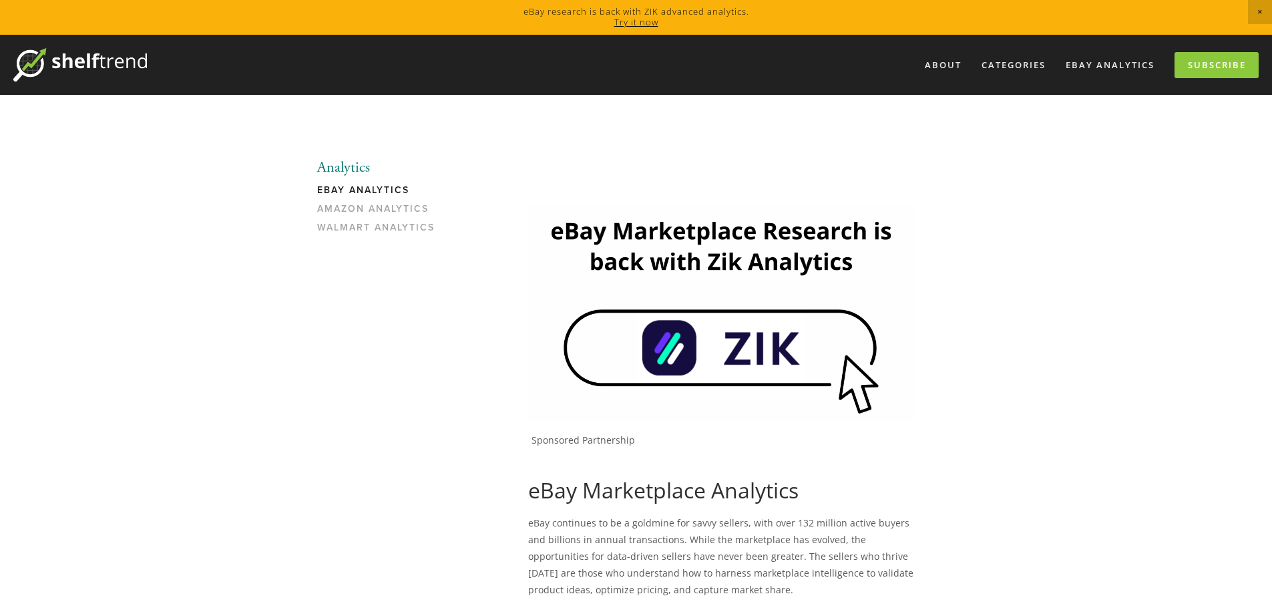  What do you see at coordinates (721, 556) in the screenshot?
I see `p: eBay continues to be a goldmine for savvy sellers, with over 132 million active buyers and billio...` at bounding box center [721, 556].